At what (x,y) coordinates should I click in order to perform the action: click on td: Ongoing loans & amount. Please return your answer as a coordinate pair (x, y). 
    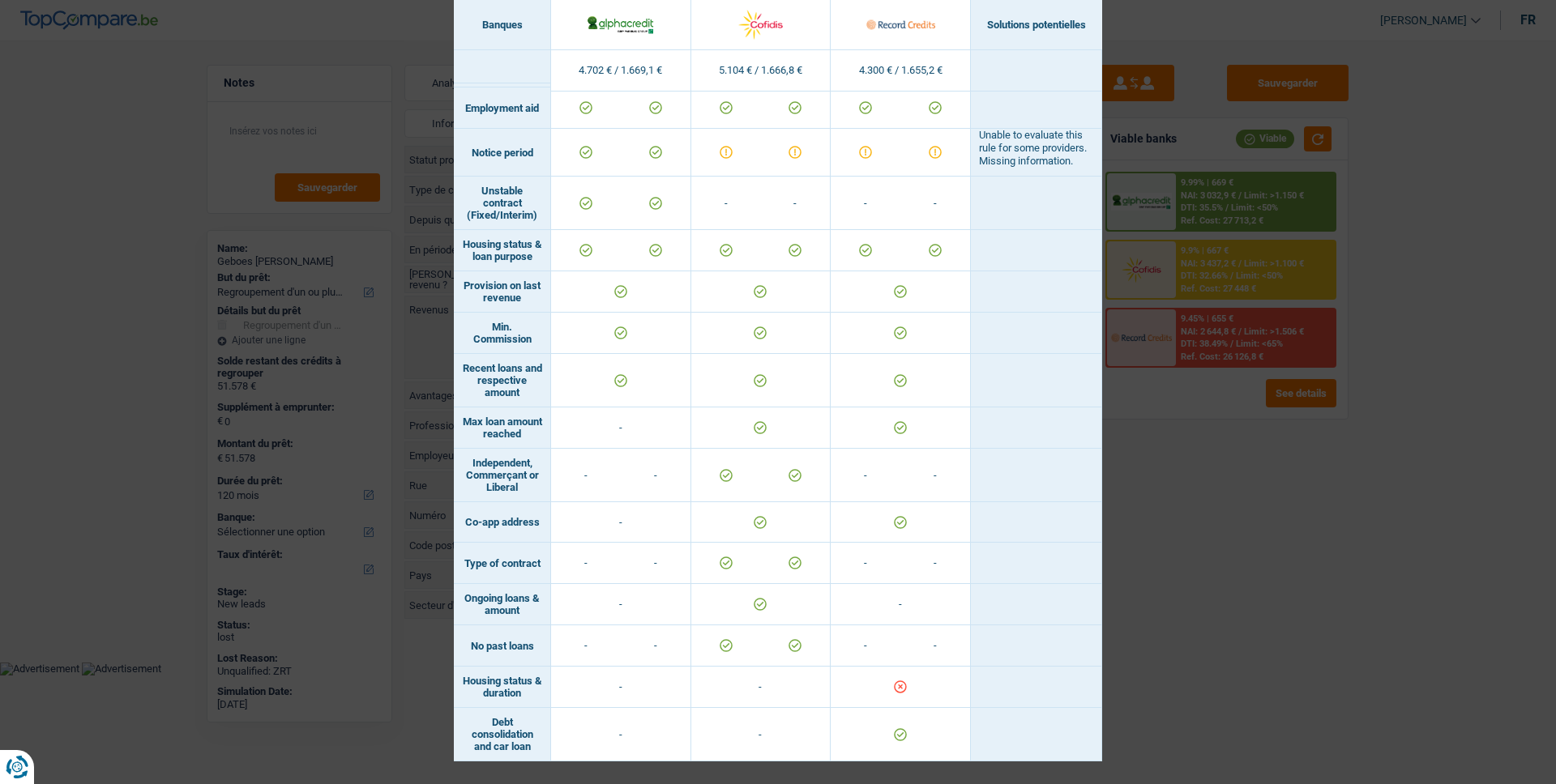
    Looking at the image, I should click on (503, 604).